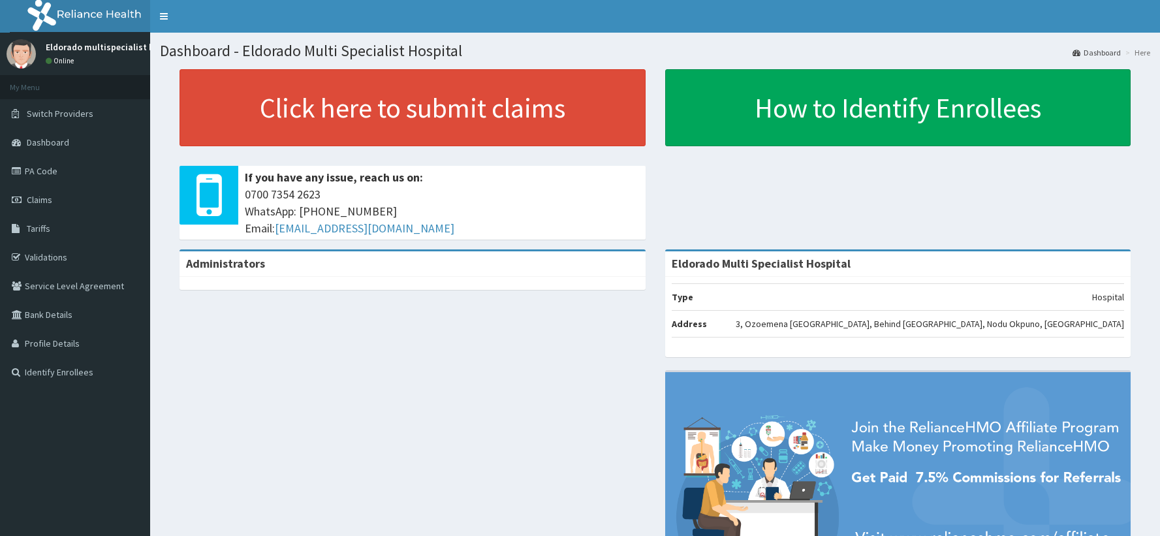 This screenshot has height=536, width=1160. What do you see at coordinates (61, 61) in the screenshot?
I see `a: Online` at bounding box center [61, 61].